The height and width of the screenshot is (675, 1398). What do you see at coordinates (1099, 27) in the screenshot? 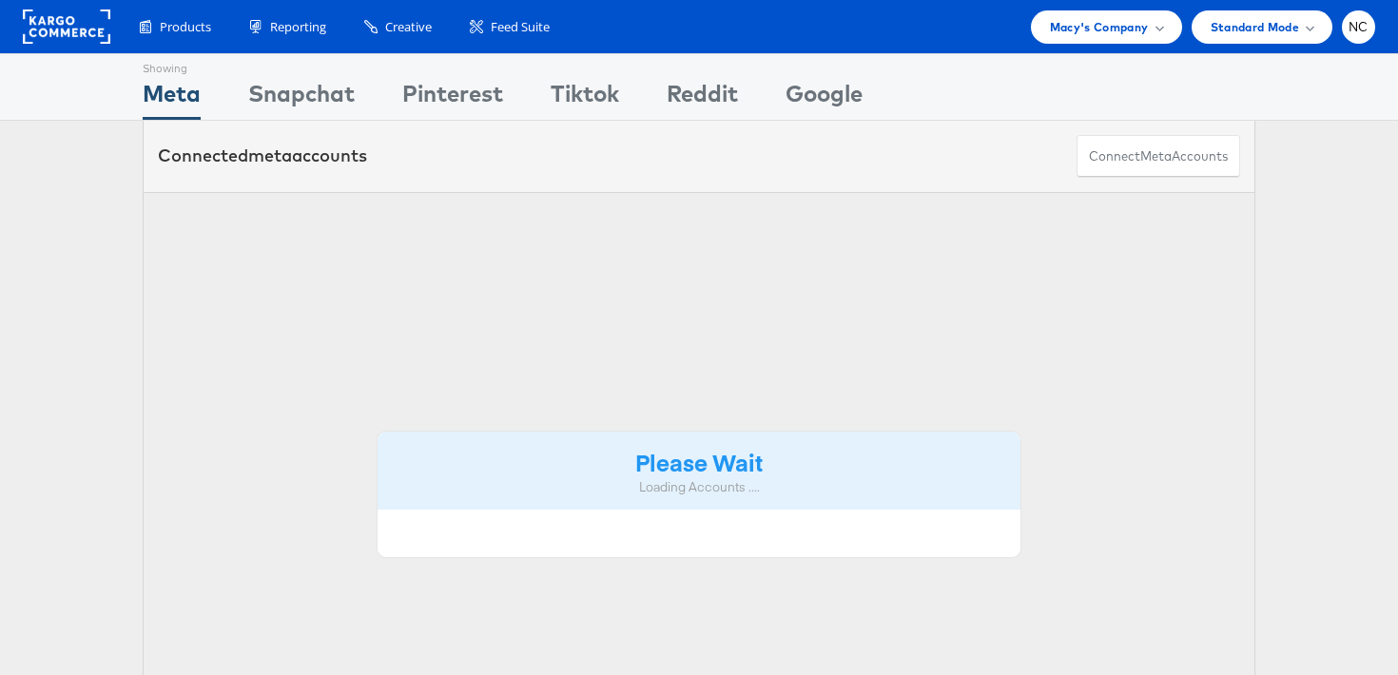
I see `span: Macy's Company` at bounding box center [1099, 27].